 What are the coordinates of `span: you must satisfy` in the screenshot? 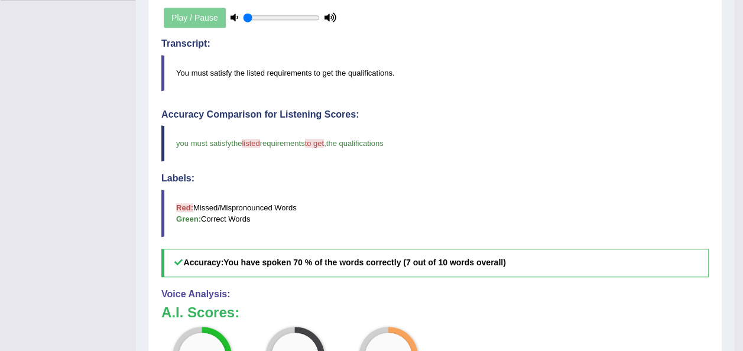 It's located at (203, 143).